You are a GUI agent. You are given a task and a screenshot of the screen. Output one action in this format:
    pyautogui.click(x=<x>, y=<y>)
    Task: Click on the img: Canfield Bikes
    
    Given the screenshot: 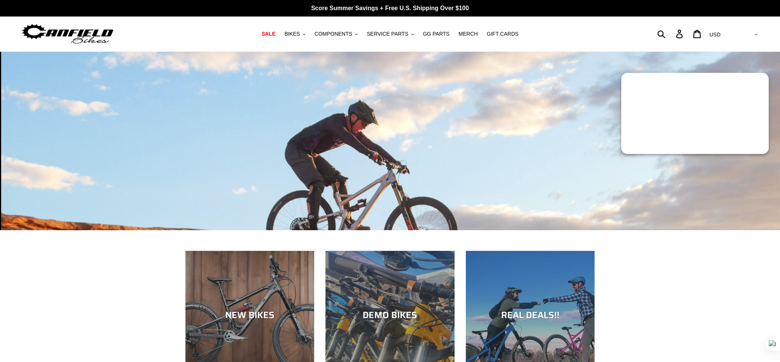 What is the action you would take?
    pyautogui.click(x=68, y=34)
    